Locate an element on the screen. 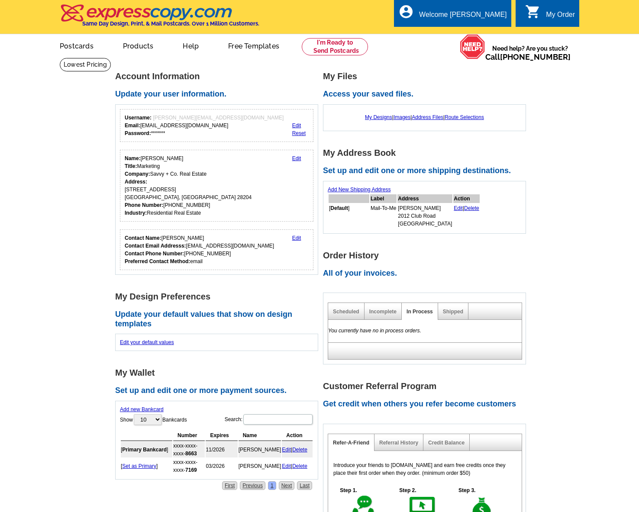 The height and width of the screenshot is (512, 639). h2: Update your user information. is located at coordinates (219, 94).